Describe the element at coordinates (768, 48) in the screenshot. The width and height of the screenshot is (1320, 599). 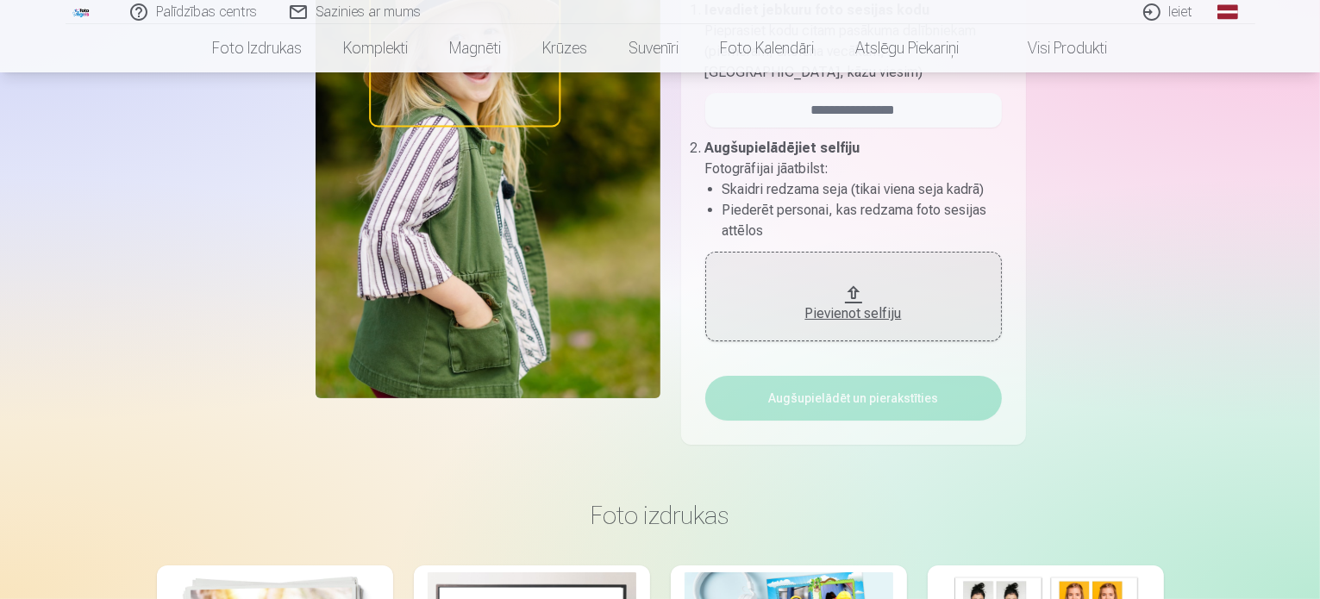
I see `a: Foto kalendāri` at that location.